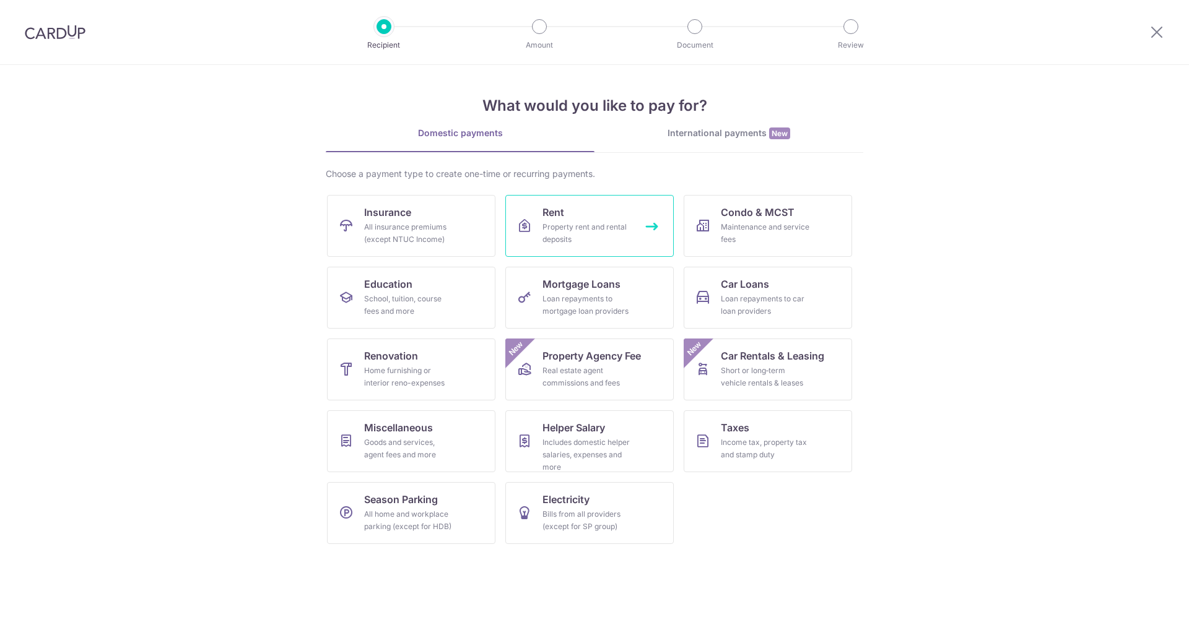  Describe the element at coordinates (388, 212) in the screenshot. I see `span: Insurance` at that location.